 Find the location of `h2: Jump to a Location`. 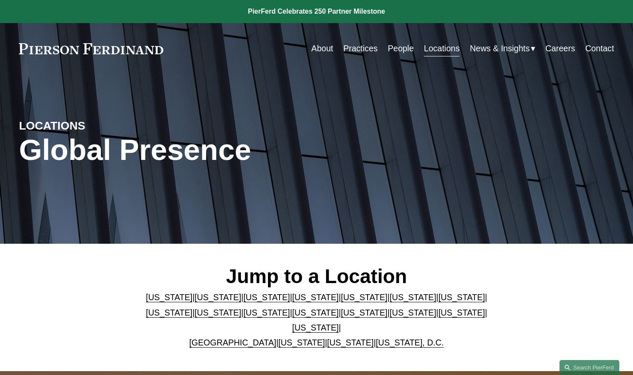

h2: Jump to a Location is located at coordinates (316, 276).